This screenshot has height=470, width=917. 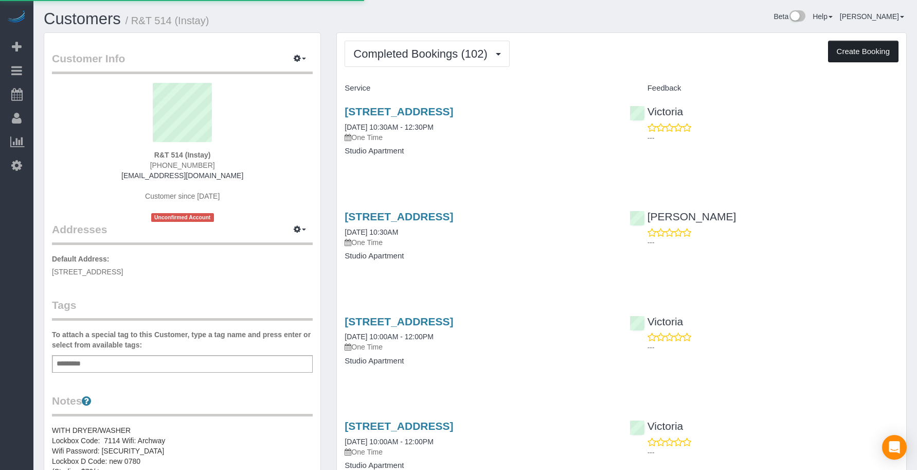 What do you see at coordinates (16, 17) in the screenshot?
I see `a: Automaid Logo` at bounding box center [16, 17].